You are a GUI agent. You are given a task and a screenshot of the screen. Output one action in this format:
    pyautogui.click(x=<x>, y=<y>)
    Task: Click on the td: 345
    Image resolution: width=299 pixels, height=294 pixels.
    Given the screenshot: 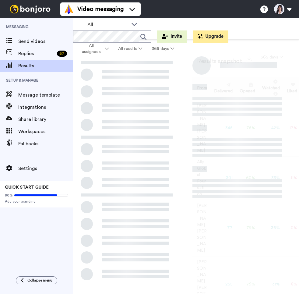 What is the action you would take?
    pyautogui.click(x=223, y=128)
    